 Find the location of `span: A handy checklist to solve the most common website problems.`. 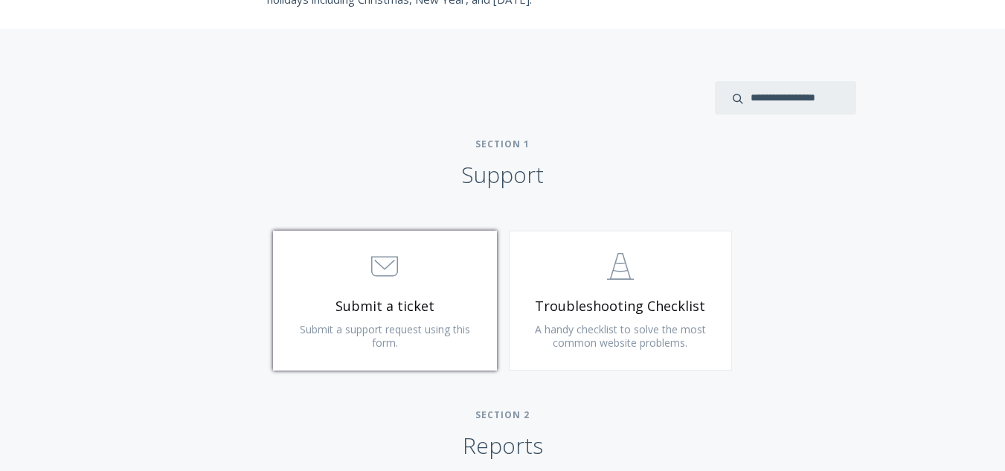

span: A handy checklist to solve the most common website problems. is located at coordinates (621, 336).